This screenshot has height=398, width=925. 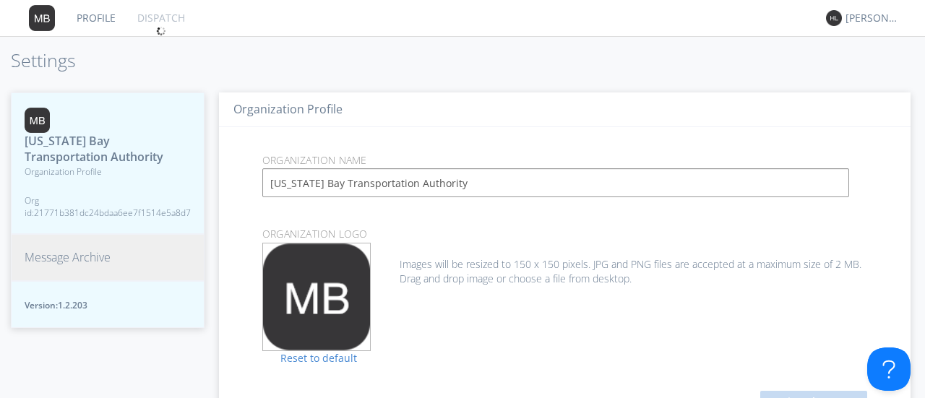 What do you see at coordinates (108, 171) in the screenshot?
I see `span: Organization Profile` at bounding box center [108, 171].